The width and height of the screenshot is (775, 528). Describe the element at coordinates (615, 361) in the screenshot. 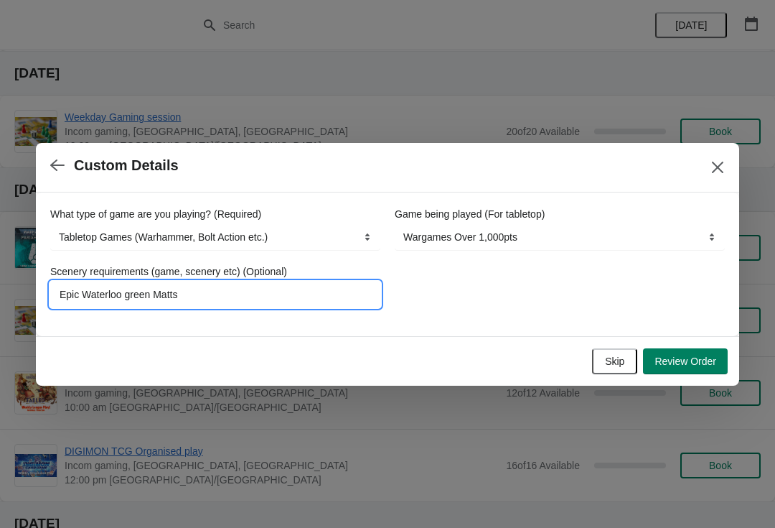

I see `span: Skip` at that location.